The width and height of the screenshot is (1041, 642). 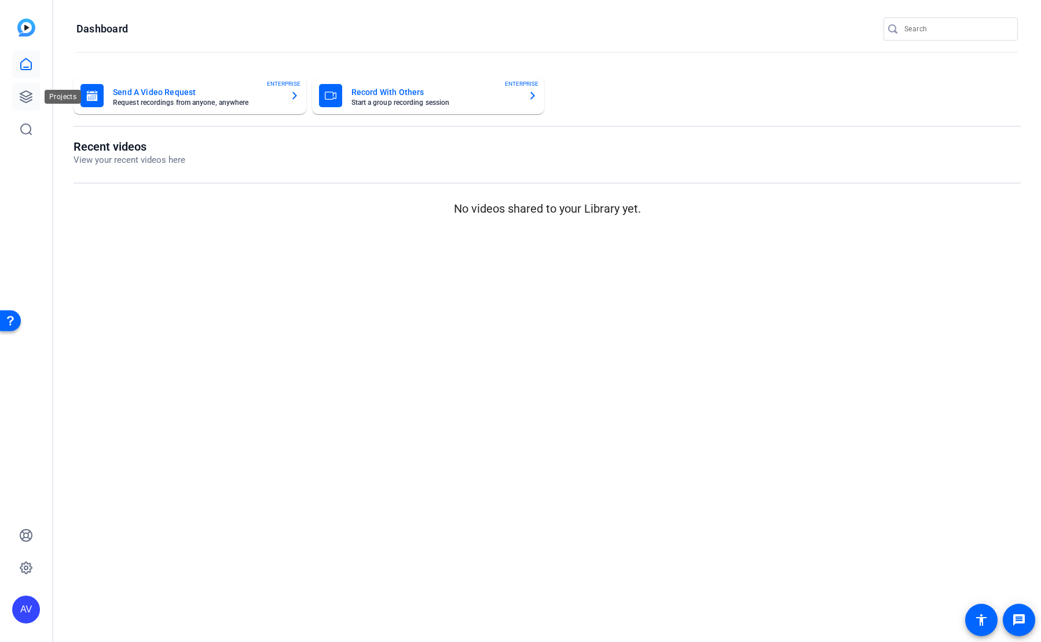 I want to click on mat-card-subtitle: Request recordings from anyone, anywhere, so click(x=197, y=103).